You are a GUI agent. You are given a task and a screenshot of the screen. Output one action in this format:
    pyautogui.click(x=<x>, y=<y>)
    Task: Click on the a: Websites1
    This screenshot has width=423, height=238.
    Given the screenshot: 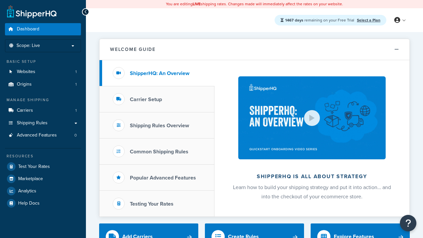 What is the action you would take?
    pyautogui.click(x=43, y=72)
    